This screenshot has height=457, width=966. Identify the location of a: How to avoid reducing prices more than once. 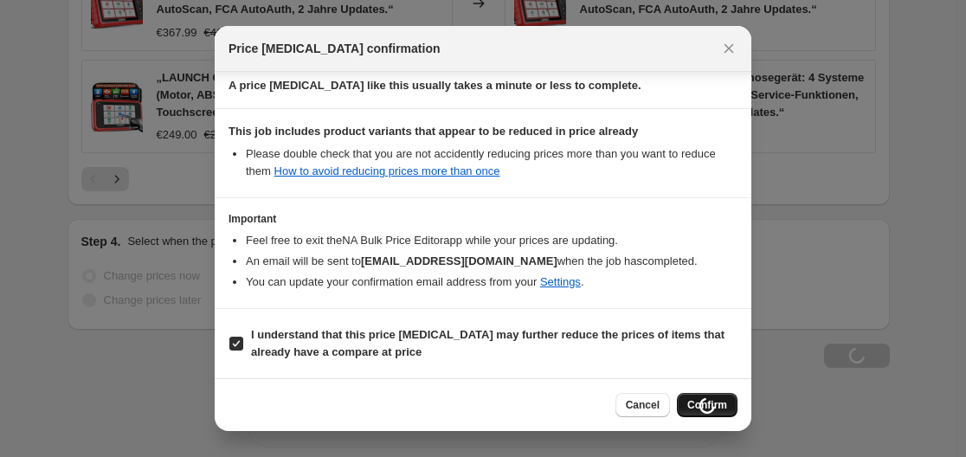
(387, 170).